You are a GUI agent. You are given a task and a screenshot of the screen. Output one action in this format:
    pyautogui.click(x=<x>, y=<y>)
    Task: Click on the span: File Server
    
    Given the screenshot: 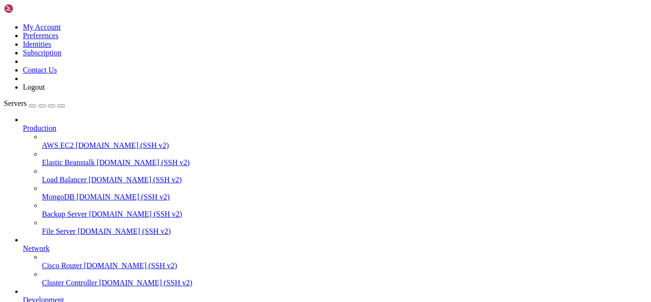 What is the action you would take?
    pyautogui.click(x=59, y=231)
    